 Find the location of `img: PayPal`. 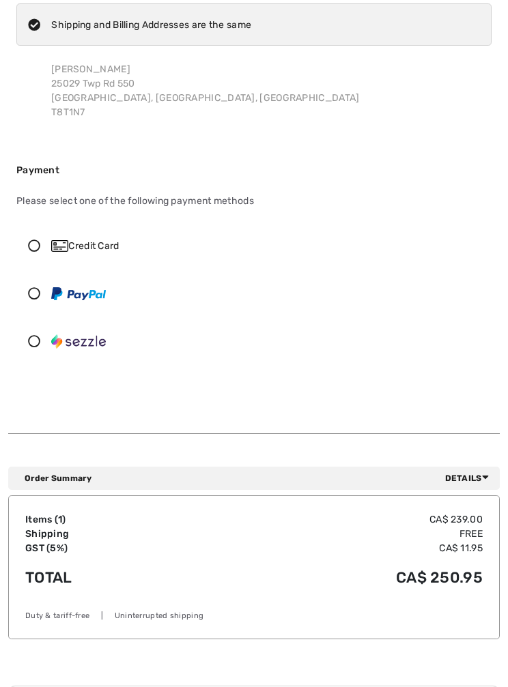

img: PayPal is located at coordinates (78, 293).